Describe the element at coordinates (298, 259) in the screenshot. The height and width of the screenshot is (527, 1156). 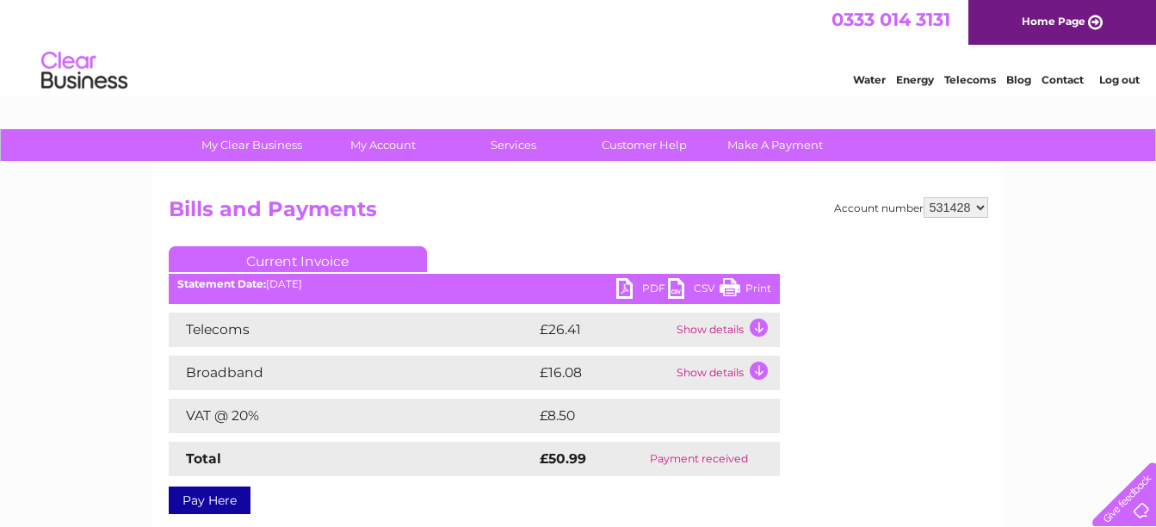
I see `a: Current Invoice` at that location.